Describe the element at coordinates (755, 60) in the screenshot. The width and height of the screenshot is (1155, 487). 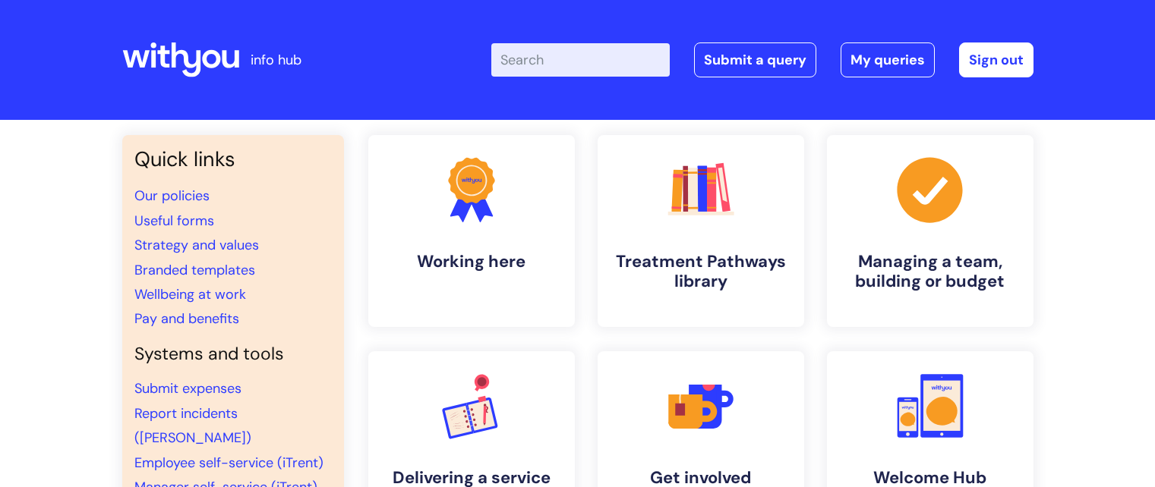
I see `a: Submit a query` at that location.